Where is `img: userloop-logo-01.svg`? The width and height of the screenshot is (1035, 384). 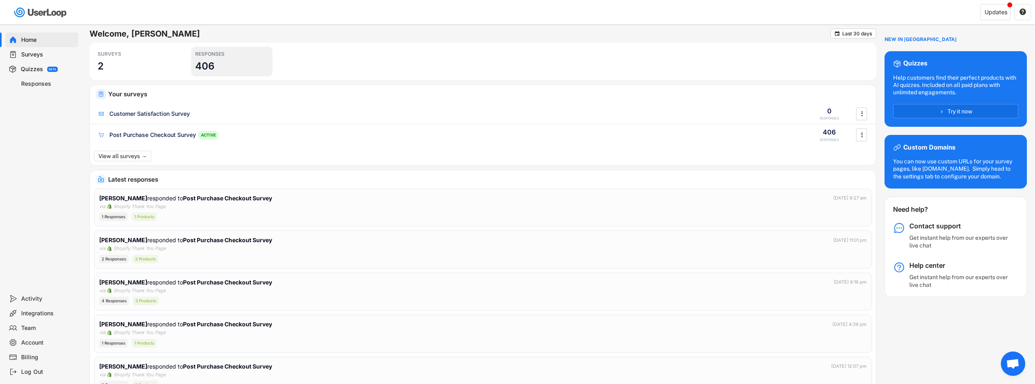
img: userloop-logo-01.svg is located at coordinates (41, 12).